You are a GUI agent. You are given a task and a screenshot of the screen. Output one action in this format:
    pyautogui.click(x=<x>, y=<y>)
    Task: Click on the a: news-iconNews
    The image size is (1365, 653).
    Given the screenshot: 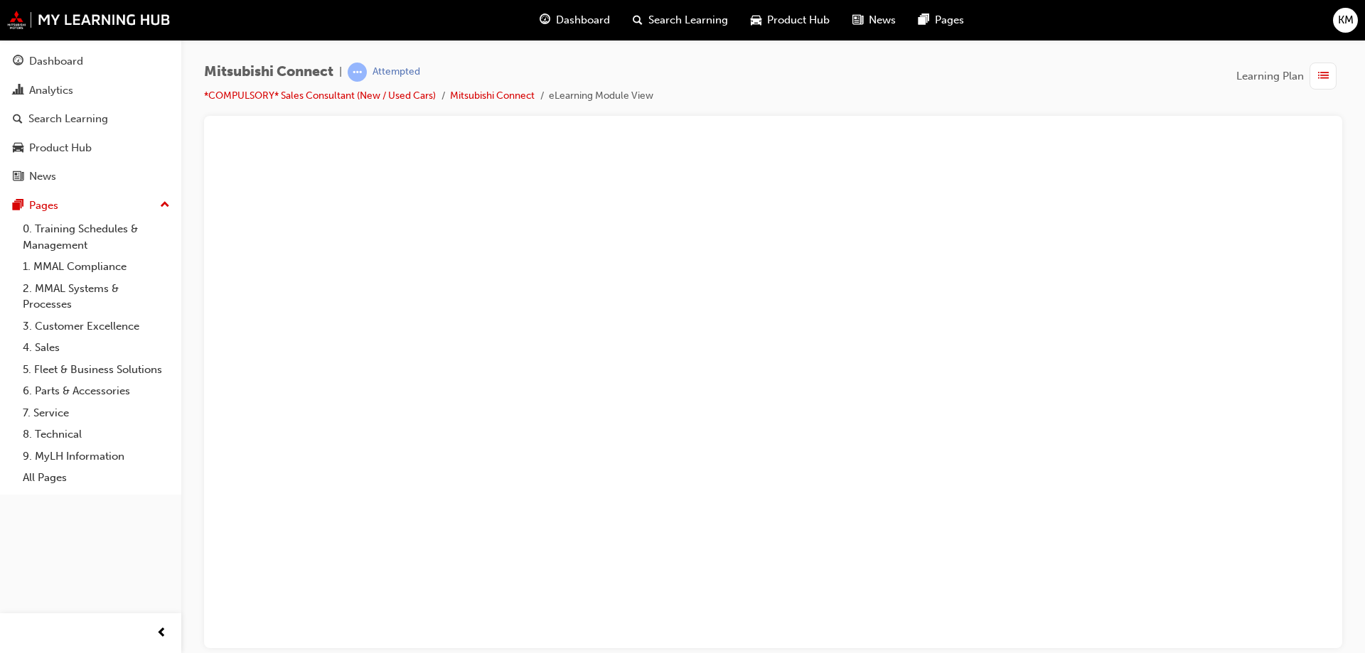 What is the action you would take?
    pyautogui.click(x=874, y=20)
    